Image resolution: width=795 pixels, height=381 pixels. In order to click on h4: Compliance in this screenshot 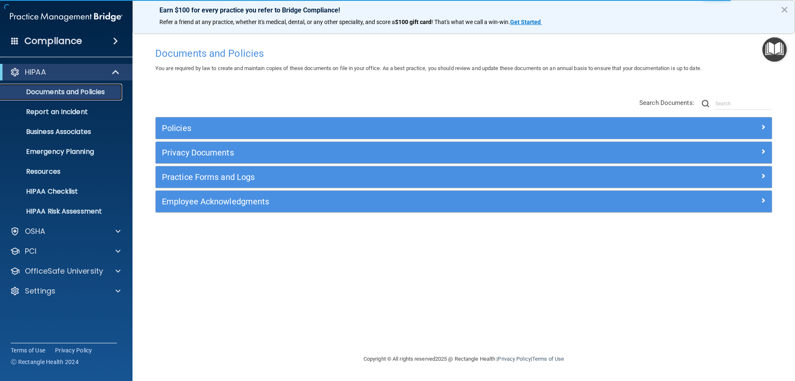, I will do `click(53, 41)`.